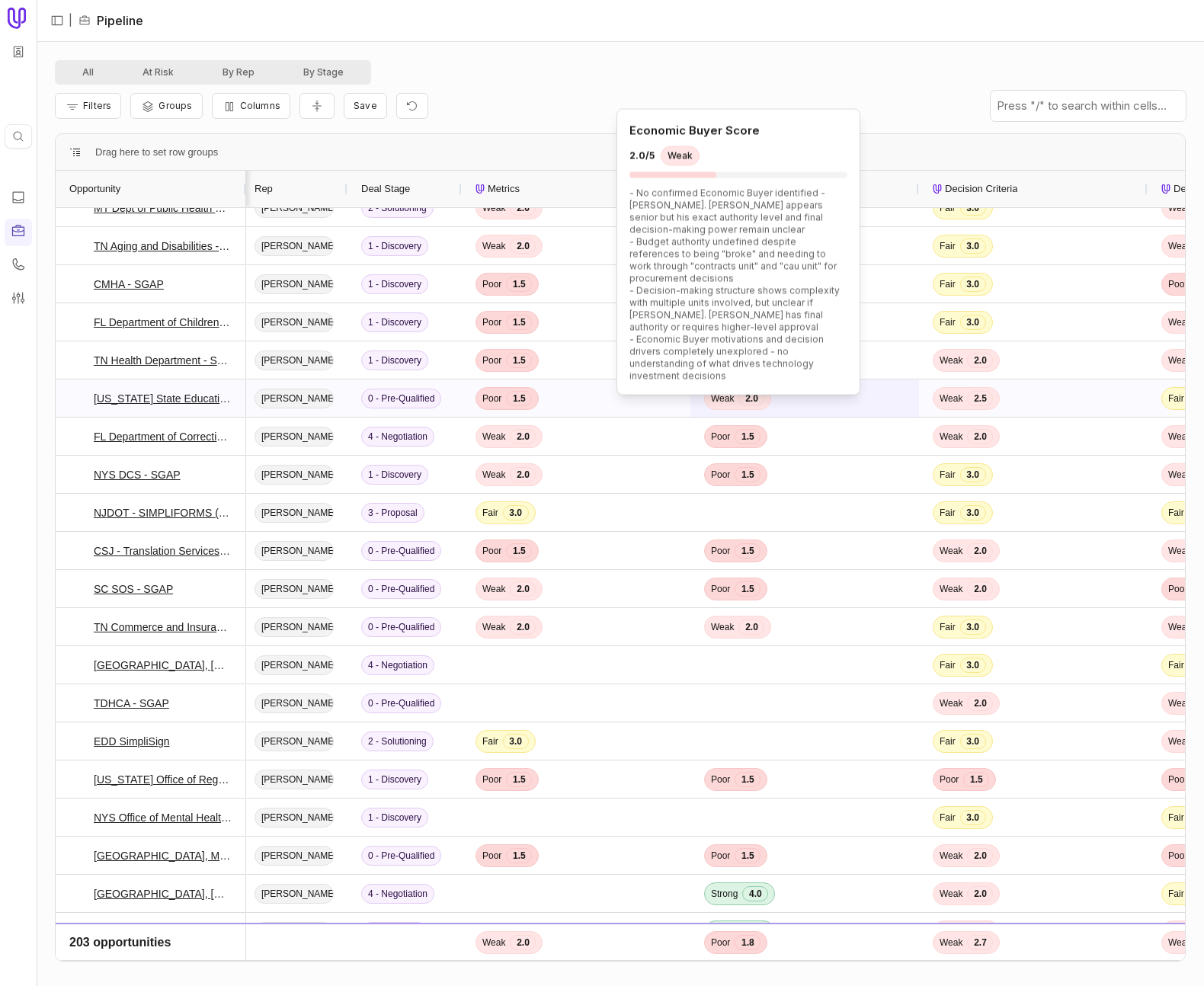 Image resolution: width=1204 pixels, height=986 pixels. What do you see at coordinates (163, 246) in the screenshot?
I see `a: TN Aging and Disabilities - Independent MAPS Initiative` at bounding box center [163, 246].